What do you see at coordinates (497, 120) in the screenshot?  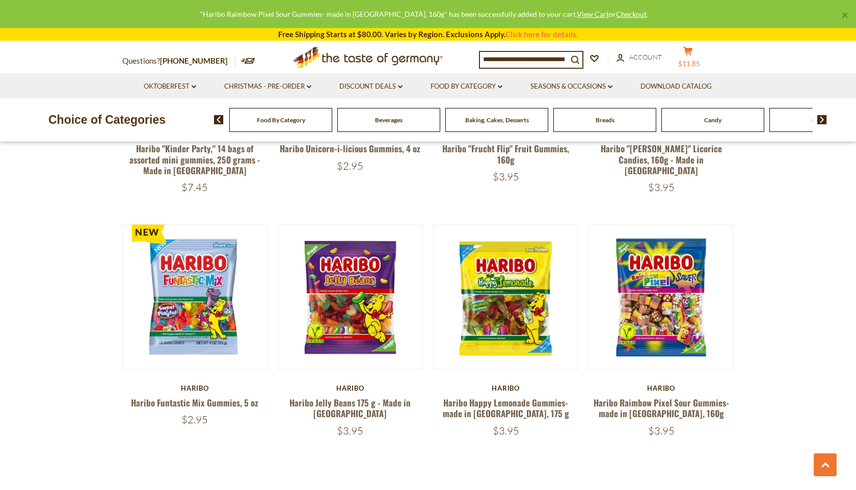 I see `span: Baking, Cakes, Desserts` at bounding box center [497, 120].